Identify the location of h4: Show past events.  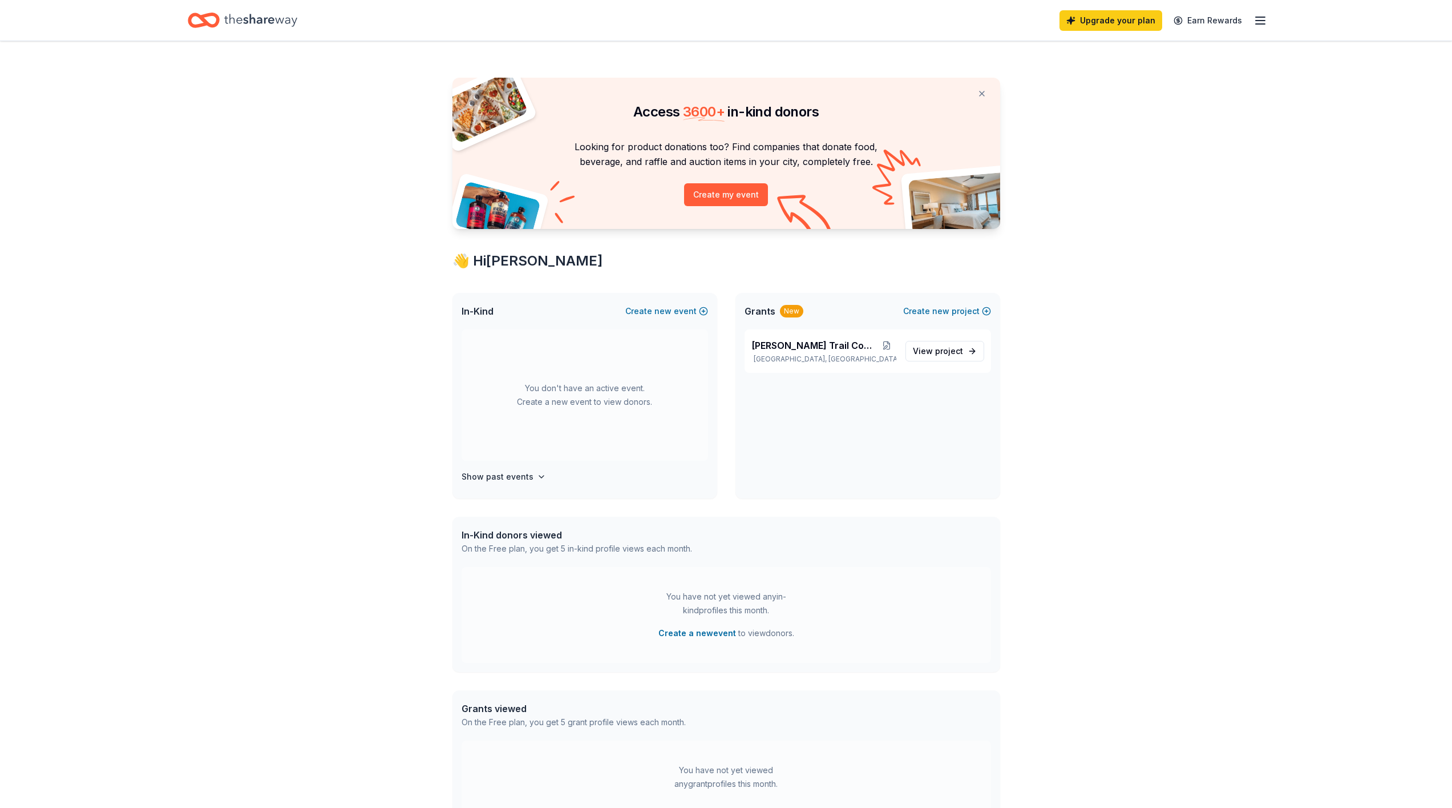
(498, 477).